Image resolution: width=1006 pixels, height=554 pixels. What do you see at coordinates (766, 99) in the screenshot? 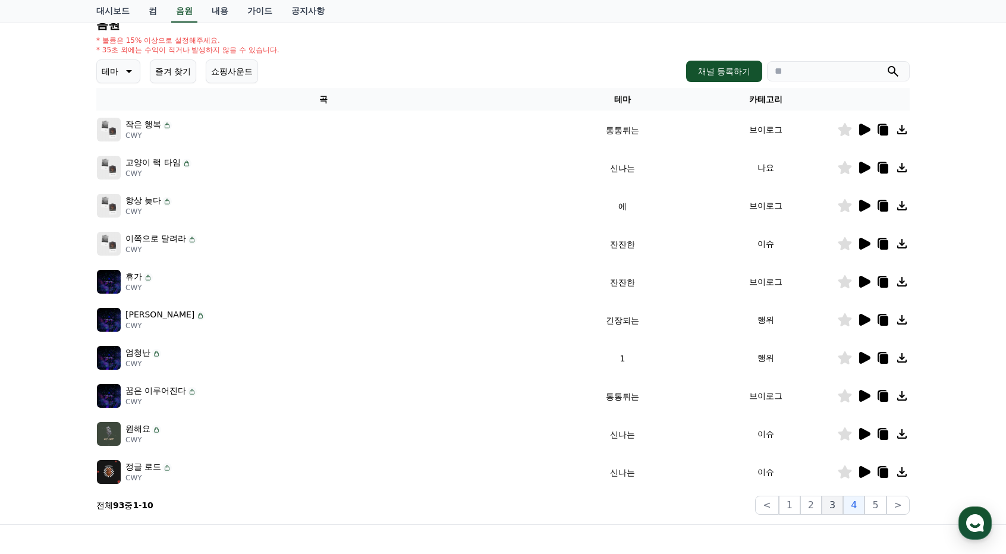
I see `font: 카테고리` at bounding box center [766, 99].